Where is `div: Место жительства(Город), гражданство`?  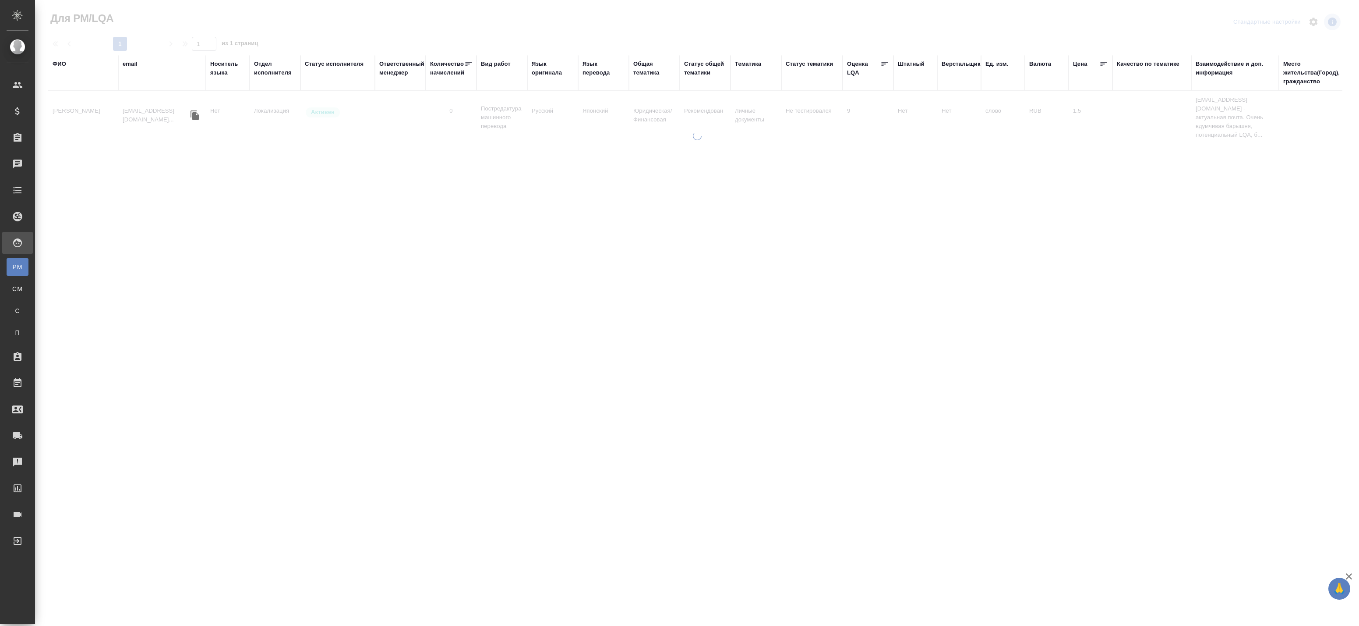
div: Место жительства(Город), гражданство is located at coordinates (1319, 73).